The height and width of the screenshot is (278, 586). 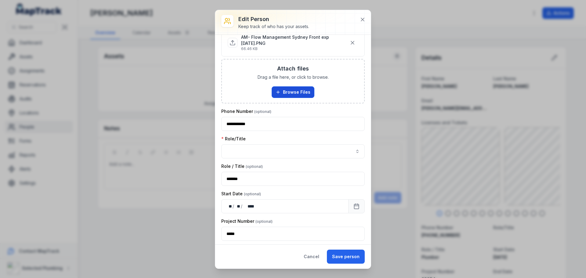 I want to click on p: 66.46 KB, so click(x=294, y=49).